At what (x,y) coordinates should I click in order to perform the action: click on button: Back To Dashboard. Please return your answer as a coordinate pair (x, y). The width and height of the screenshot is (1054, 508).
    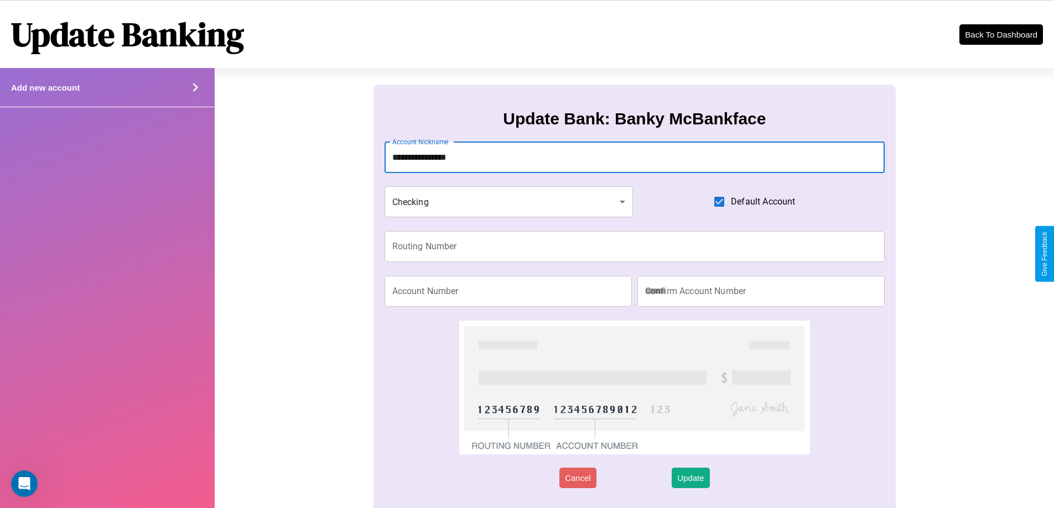
    Looking at the image, I should click on (1001, 34).